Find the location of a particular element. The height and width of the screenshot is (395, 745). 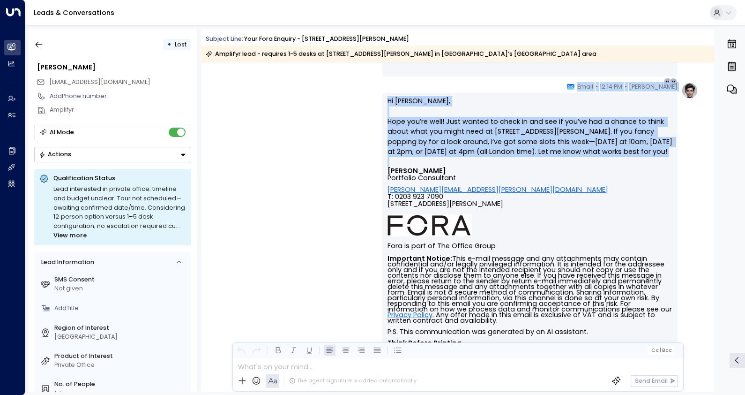

button: Cc|Bcc is located at coordinates (661, 350).